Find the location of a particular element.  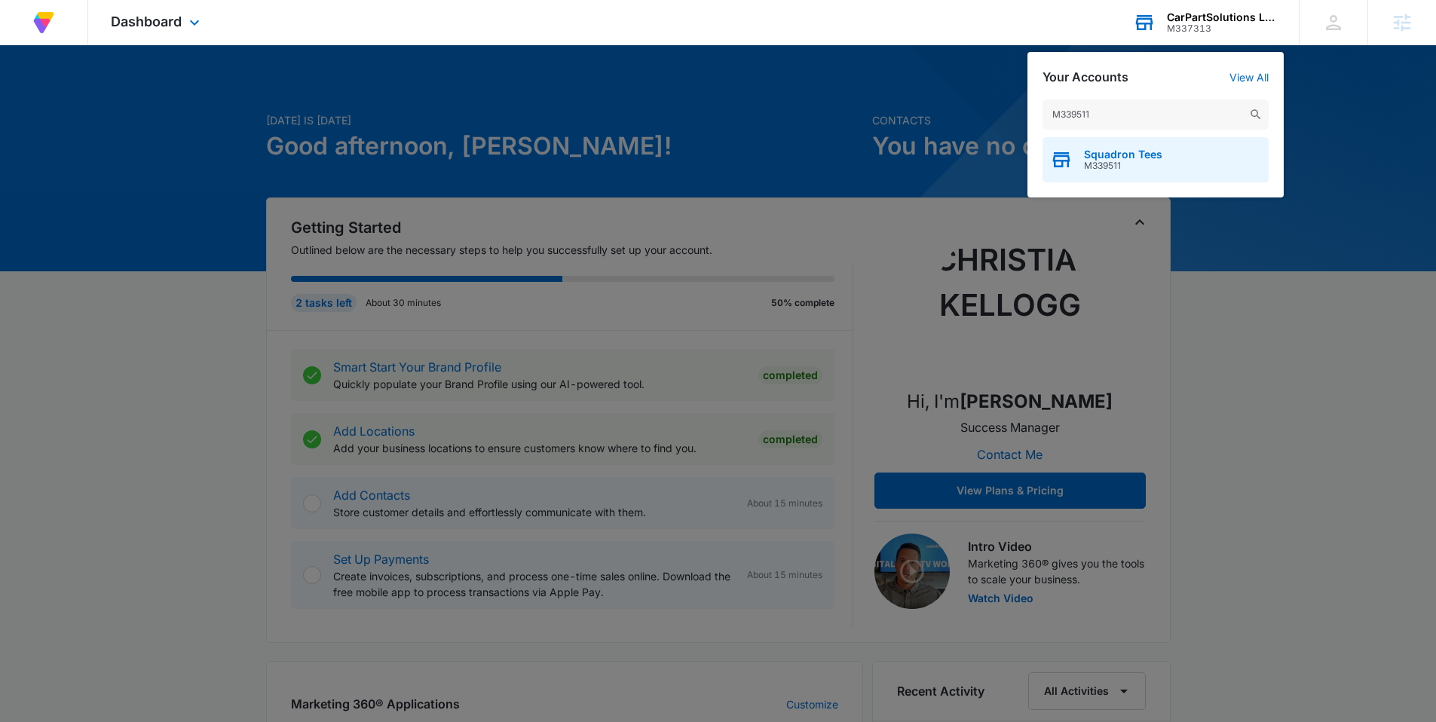

input: Search Accounts is located at coordinates (1156, 115).